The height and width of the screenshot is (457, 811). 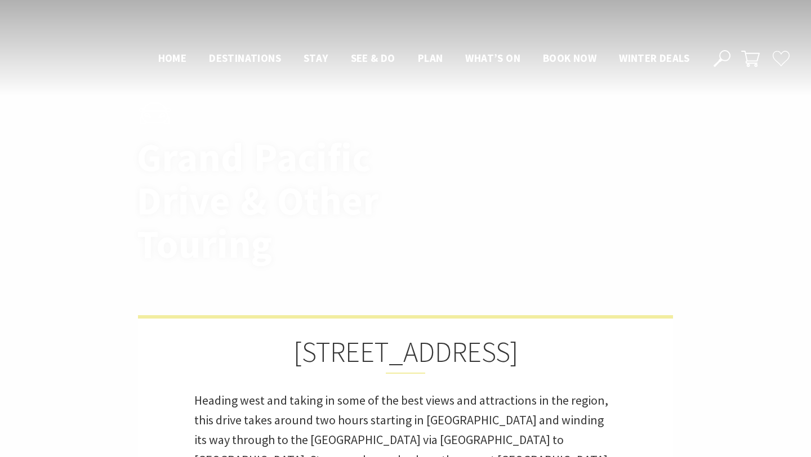 What do you see at coordinates (316, 58) in the screenshot?
I see `span: Stay` at bounding box center [316, 58].